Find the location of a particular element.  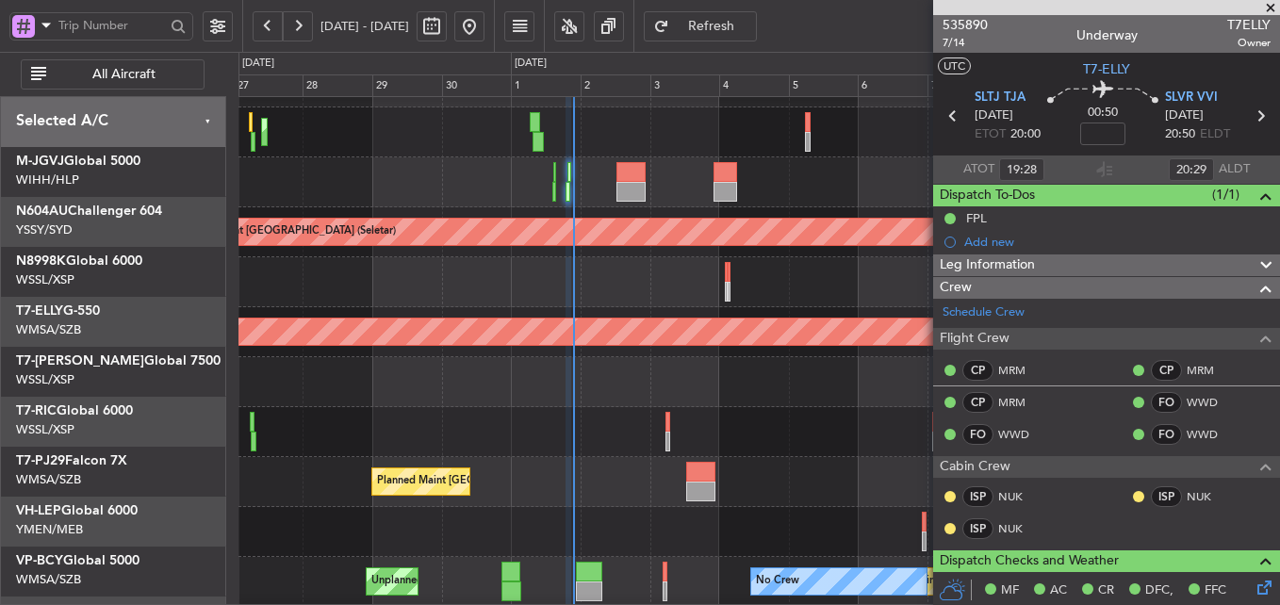

span: T7-PJ29 is located at coordinates (41, 461).